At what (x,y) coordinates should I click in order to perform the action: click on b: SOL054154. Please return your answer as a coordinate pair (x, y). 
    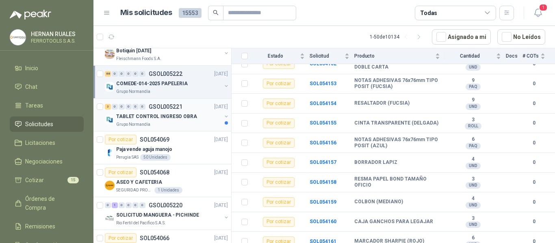
    Looking at the image, I should click on (323, 104).